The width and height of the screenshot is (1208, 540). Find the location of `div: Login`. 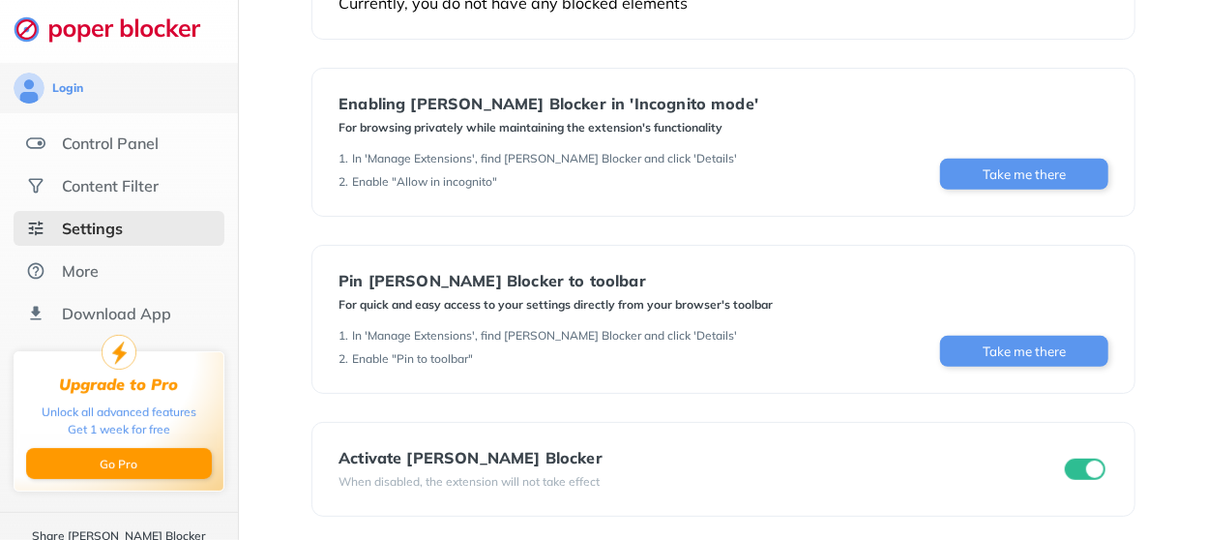

div: Login is located at coordinates (68, 88).